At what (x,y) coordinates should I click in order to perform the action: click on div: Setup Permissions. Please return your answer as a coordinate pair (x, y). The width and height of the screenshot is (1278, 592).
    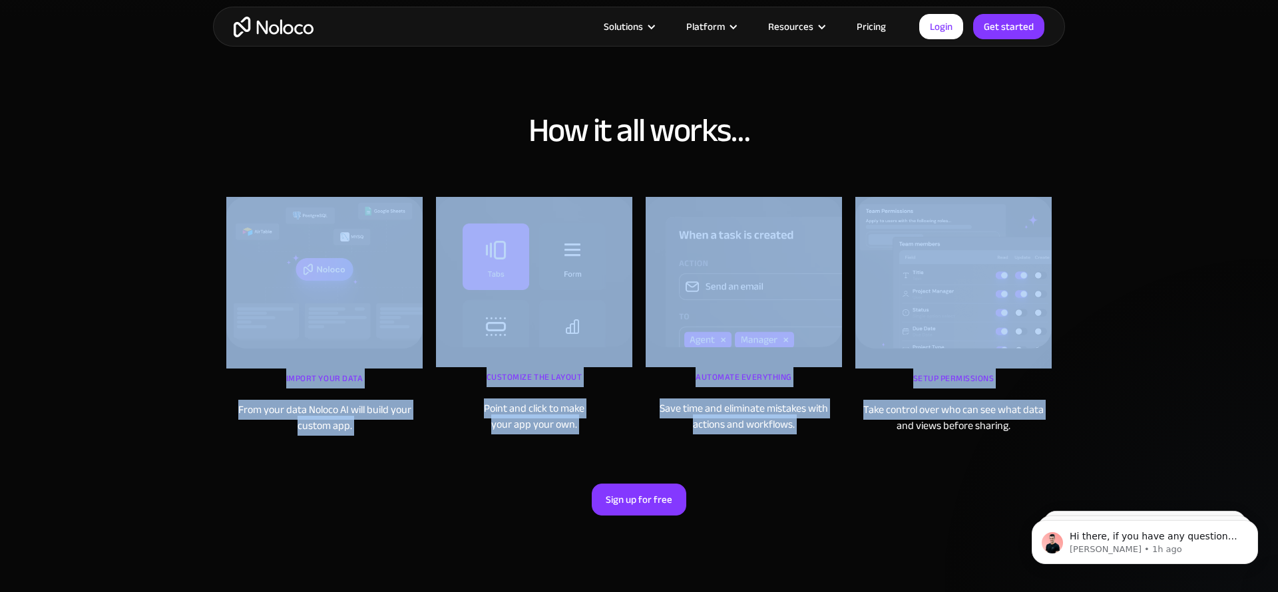
    Looking at the image, I should click on (953, 385).